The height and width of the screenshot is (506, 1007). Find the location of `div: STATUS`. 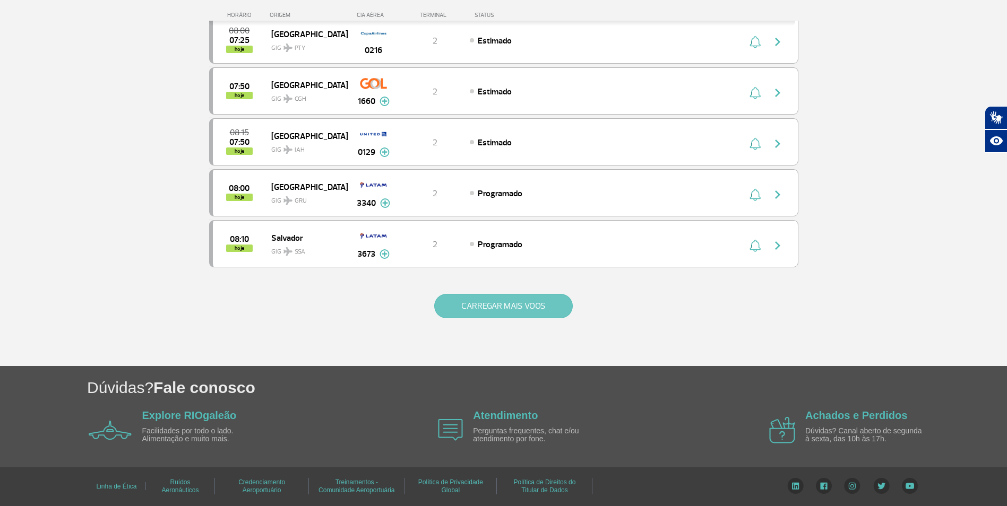

div: STATUS is located at coordinates (512, 15).